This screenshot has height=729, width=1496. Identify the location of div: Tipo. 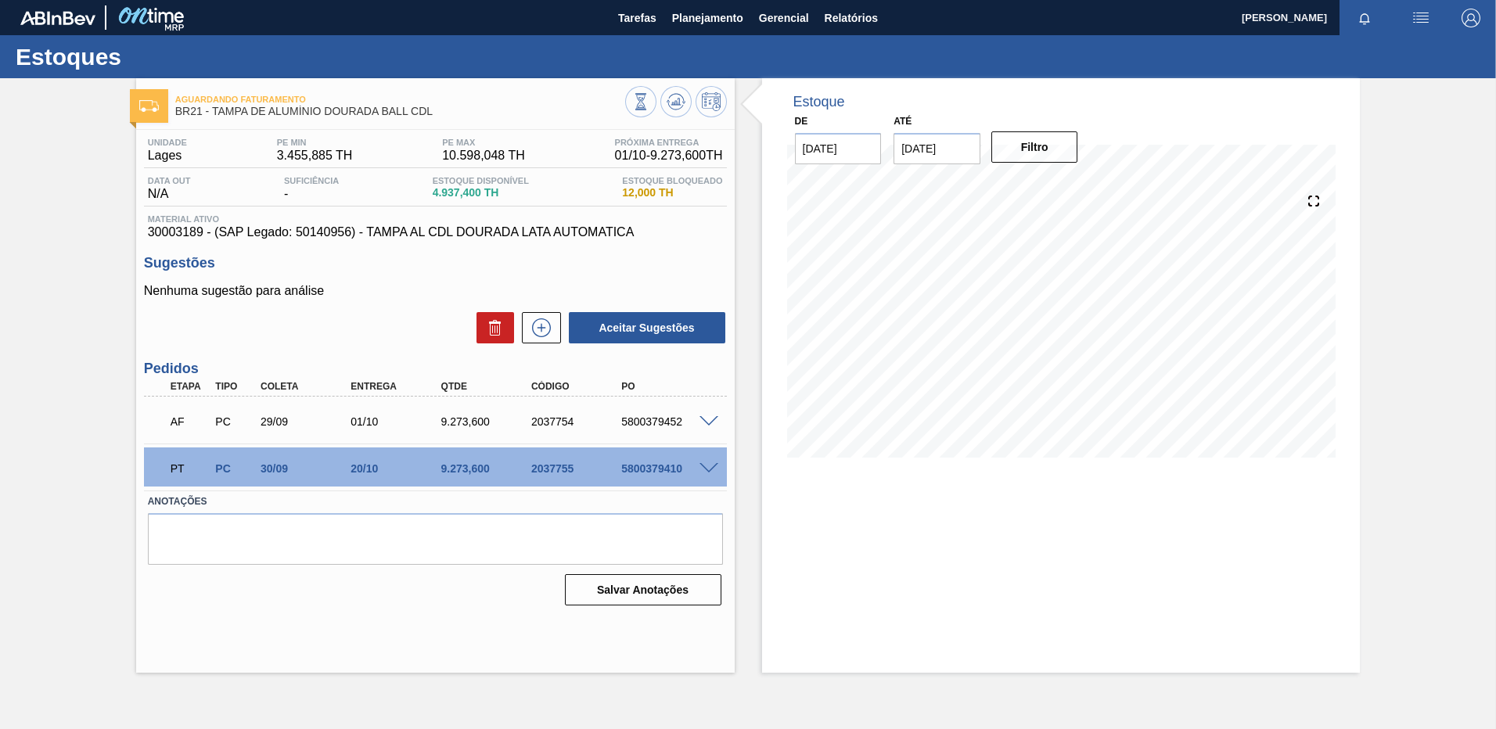
(235, 386).